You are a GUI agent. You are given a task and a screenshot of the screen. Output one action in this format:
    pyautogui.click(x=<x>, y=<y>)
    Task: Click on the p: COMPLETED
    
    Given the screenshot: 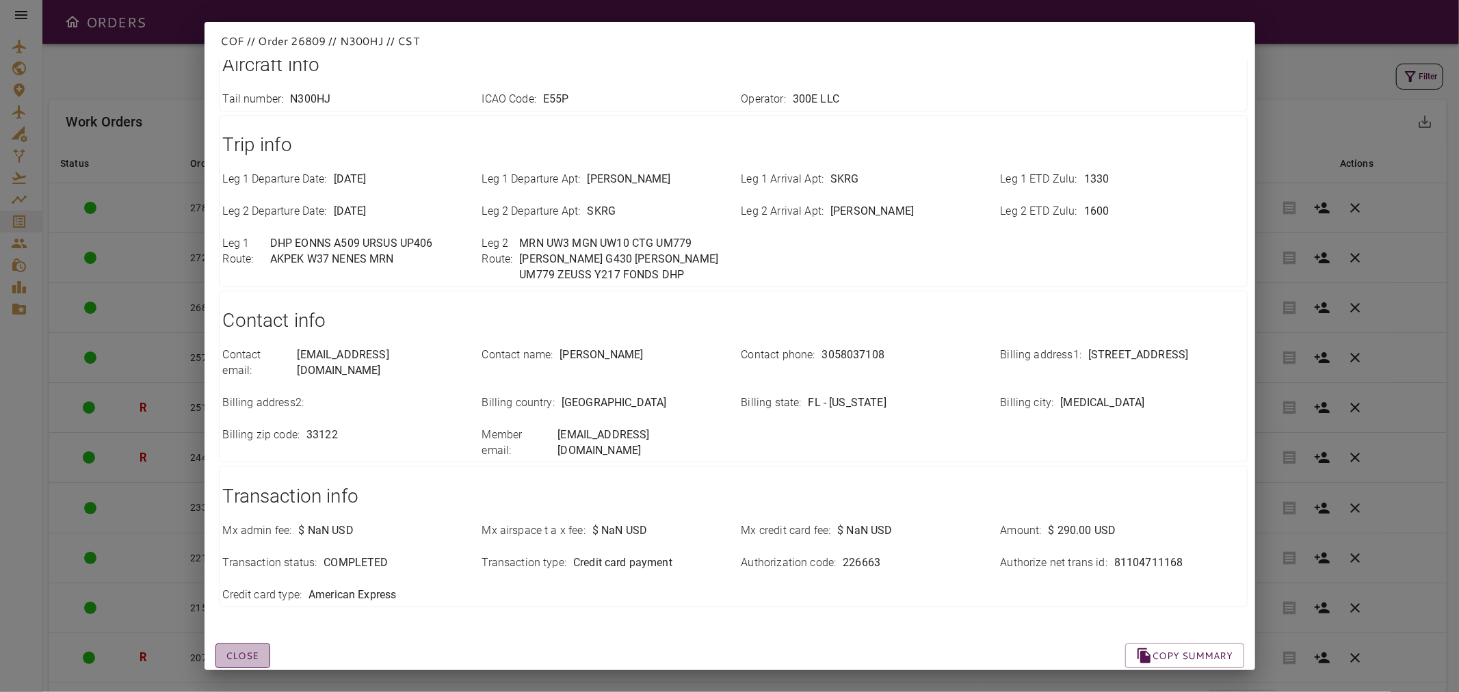 What is the action you would take?
    pyautogui.click(x=356, y=563)
    